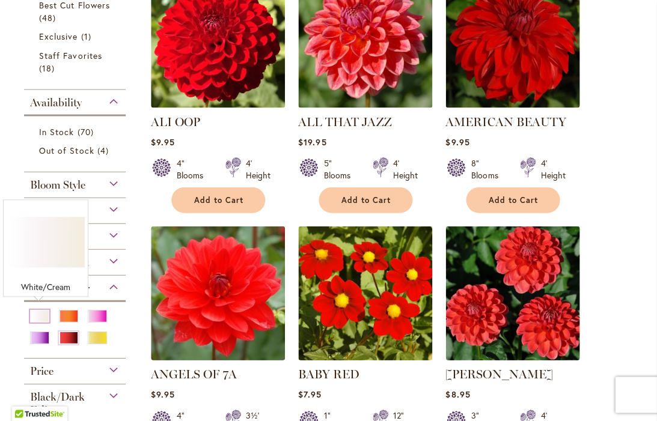 This screenshot has height=421, width=657. What do you see at coordinates (76, 36) in the screenshot?
I see `a: Exclusive` at bounding box center [76, 36].